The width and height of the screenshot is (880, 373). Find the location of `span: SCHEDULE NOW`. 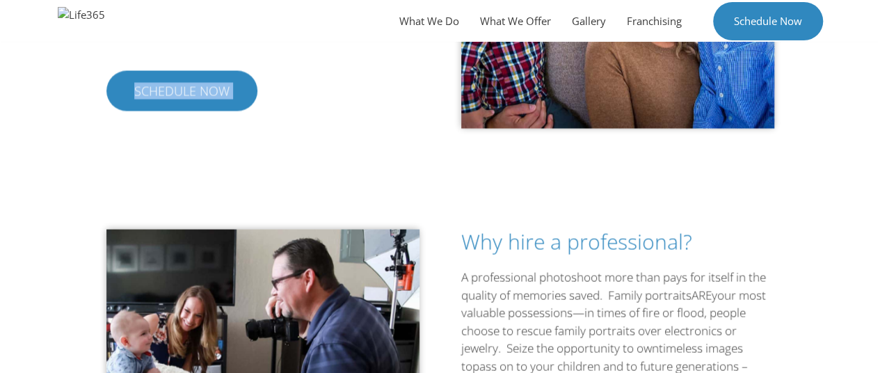

span: SCHEDULE NOW is located at coordinates (182, 91).